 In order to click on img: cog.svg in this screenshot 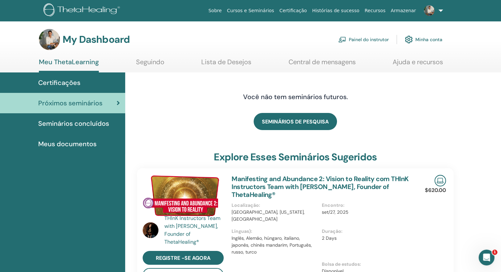, I will do `click(409, 40)`.